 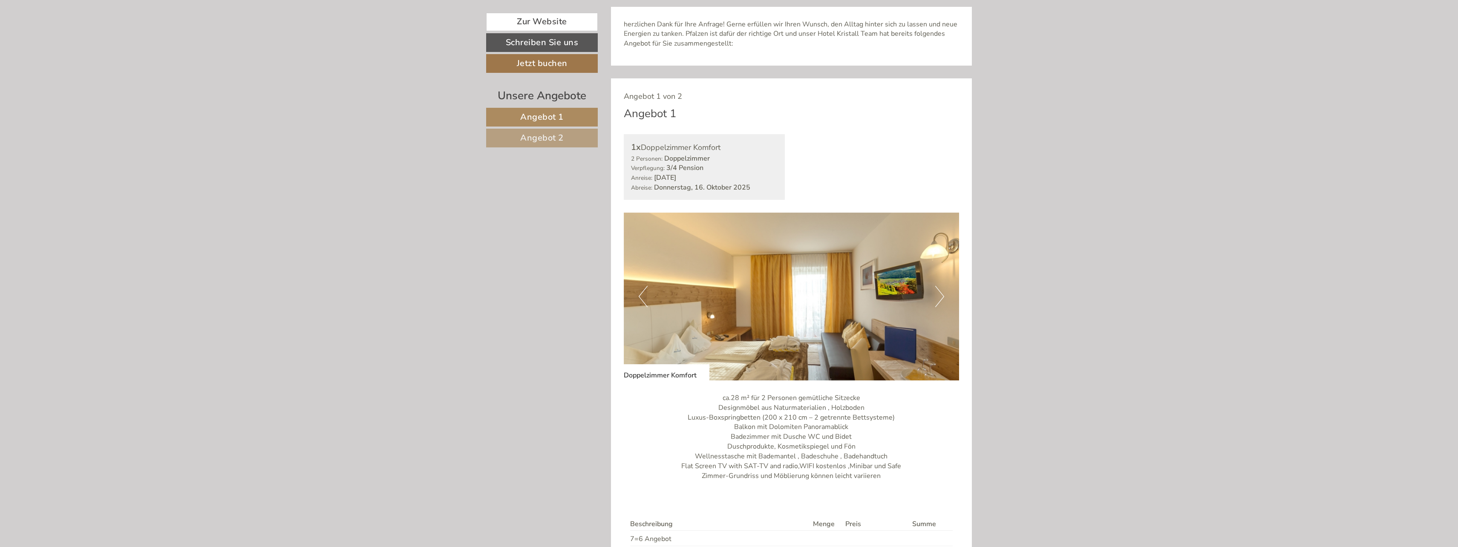 I want to click on th: Preis, so click(x=875, y=524).